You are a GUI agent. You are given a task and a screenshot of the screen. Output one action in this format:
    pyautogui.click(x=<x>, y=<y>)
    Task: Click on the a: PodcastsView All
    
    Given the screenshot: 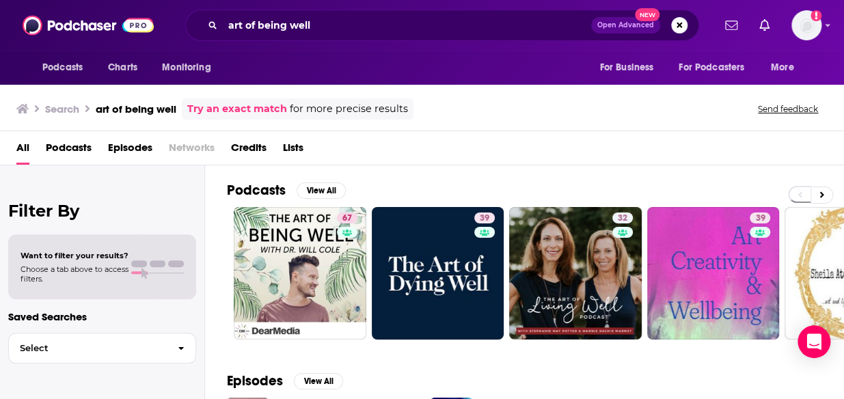 What is the action you would take?
    pyautogui.click(x=286, y=190)
    